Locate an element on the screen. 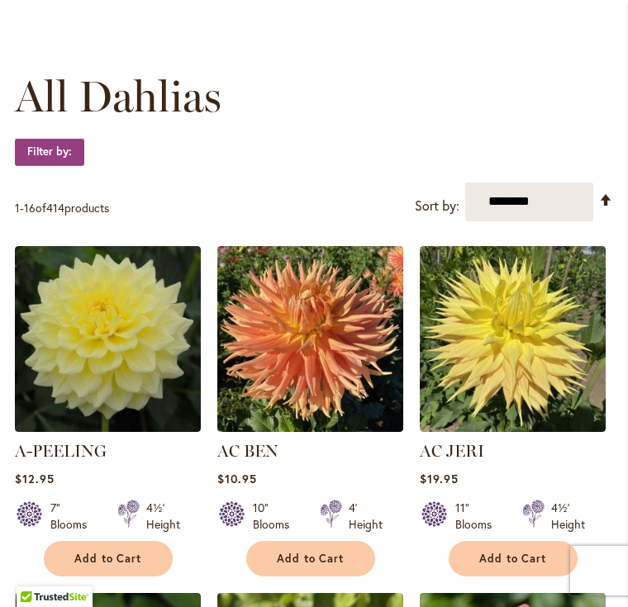 This screenshot has height=607, width=628. a: AC JERI is located at coordinates (452, 451).